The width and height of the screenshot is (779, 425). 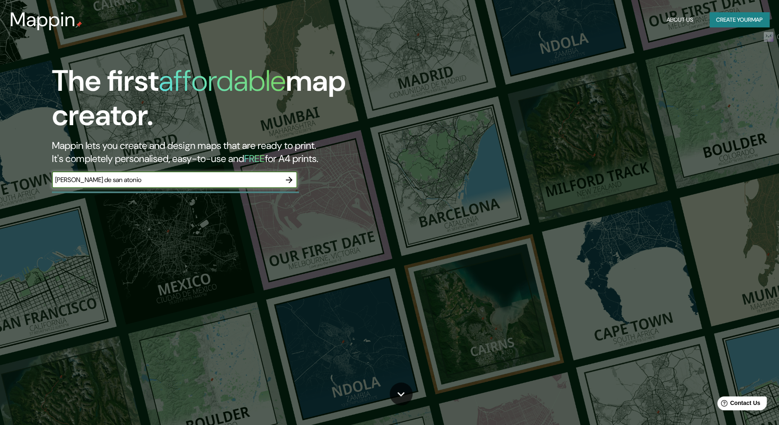 I want to click on h3: Mappin, so click(x=43, y=20).